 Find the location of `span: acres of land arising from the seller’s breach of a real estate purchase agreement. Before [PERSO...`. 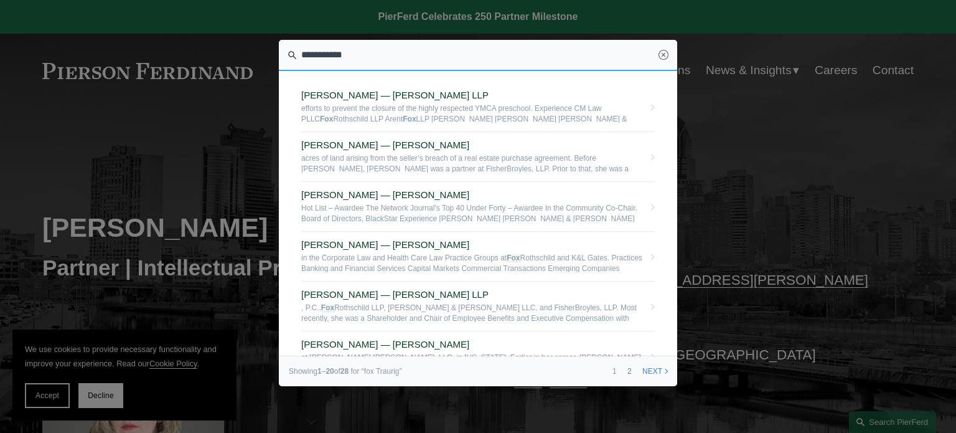

span: acres of land arising from the seller’s breach of a real estate purchase agreement. Before [PERSO... is located at coordinates (472, 162).